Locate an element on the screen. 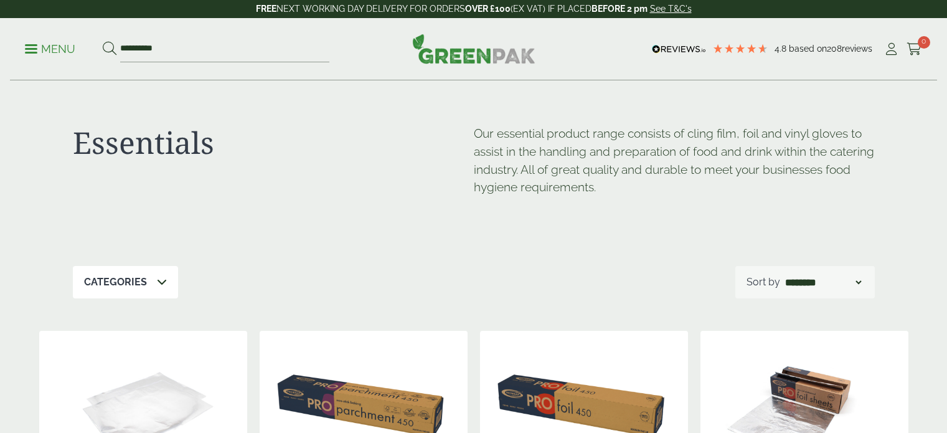 The height and width of the screenshot is (433, 947). strong: BEFORE 2 pm is located at coordinates (620, 9).